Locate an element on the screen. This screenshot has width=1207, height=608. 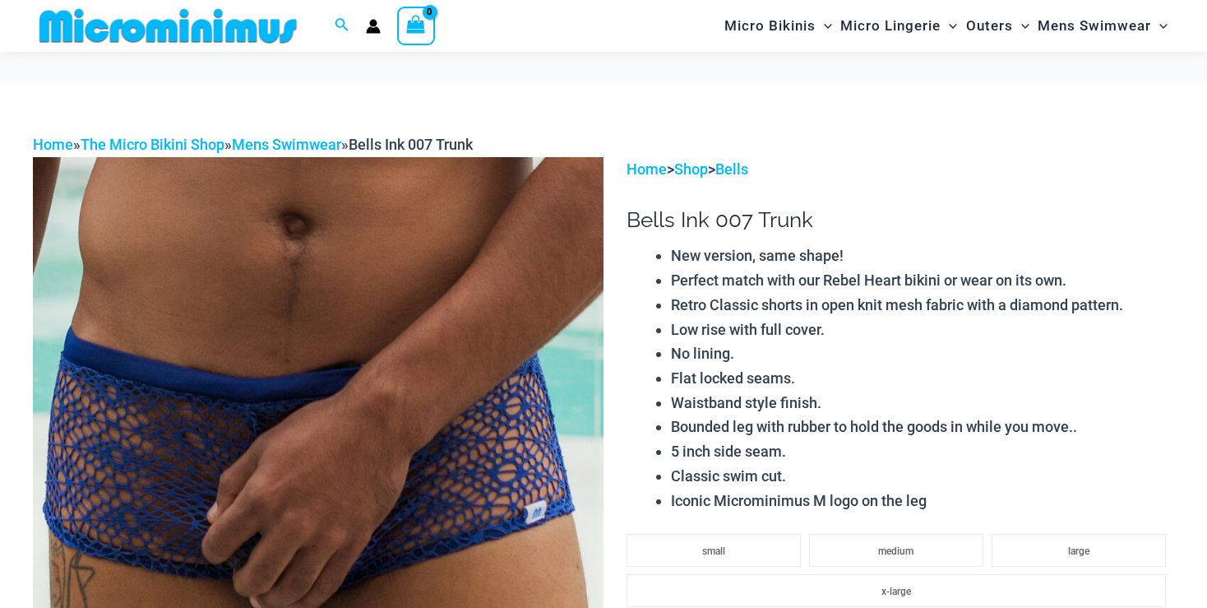
li: Classic swim cut. is located at coordinates (922, 476).